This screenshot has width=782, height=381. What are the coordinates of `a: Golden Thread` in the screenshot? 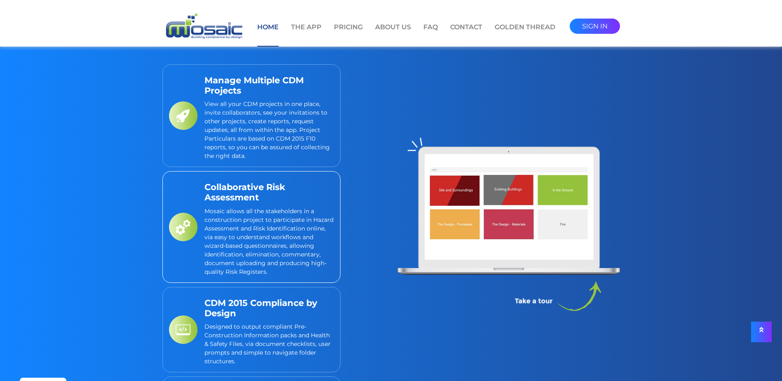 It's located at (525, 34).